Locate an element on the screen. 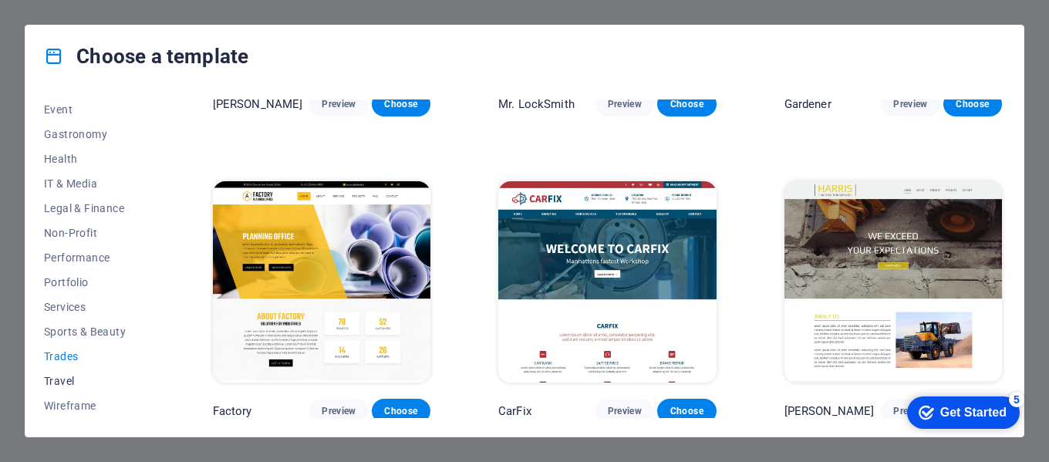 The image size is (1049, 462). span: Non-Profit is located at coordinates (94, 233).